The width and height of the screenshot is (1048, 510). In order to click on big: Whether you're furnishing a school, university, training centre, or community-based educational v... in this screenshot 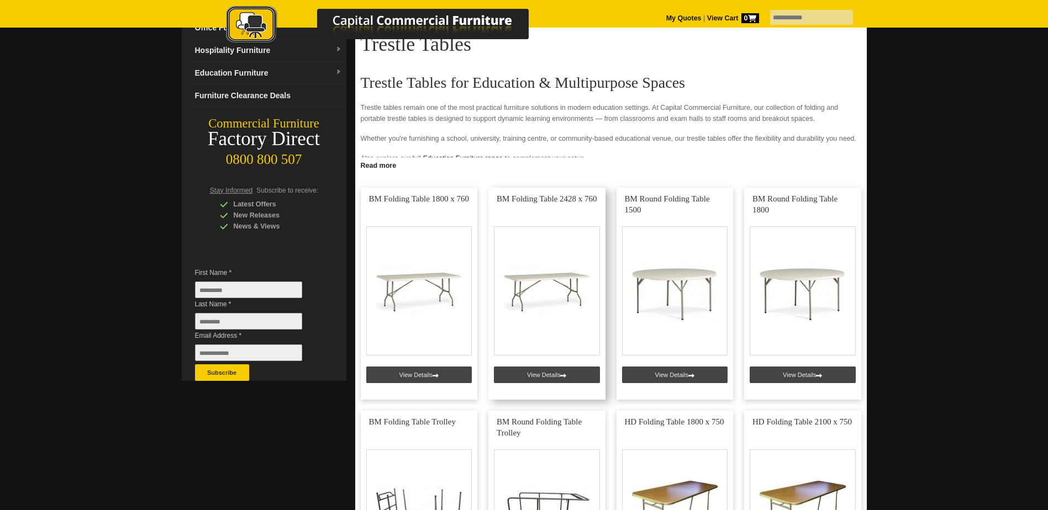, I will do `click(609, 139)`.